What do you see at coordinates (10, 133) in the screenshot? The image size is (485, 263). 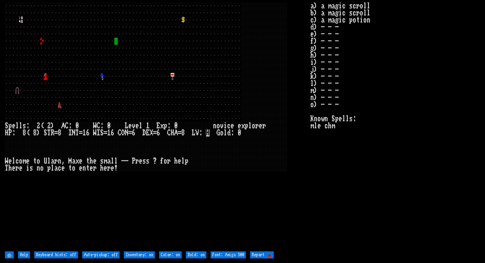 I see `div: P` at bounding box center [10, 133].